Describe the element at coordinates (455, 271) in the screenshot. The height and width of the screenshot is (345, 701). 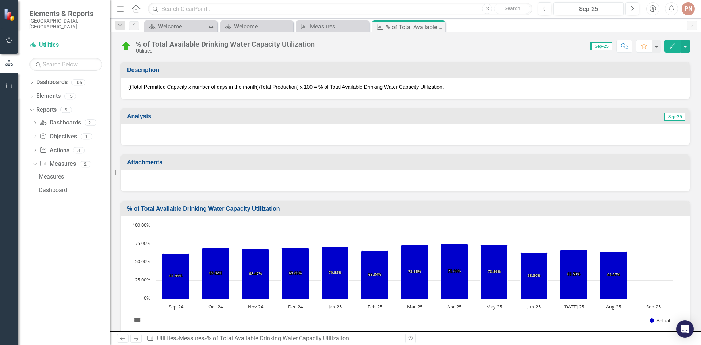
I see `path: Apr-25, 75.03. Actual.` at that location.